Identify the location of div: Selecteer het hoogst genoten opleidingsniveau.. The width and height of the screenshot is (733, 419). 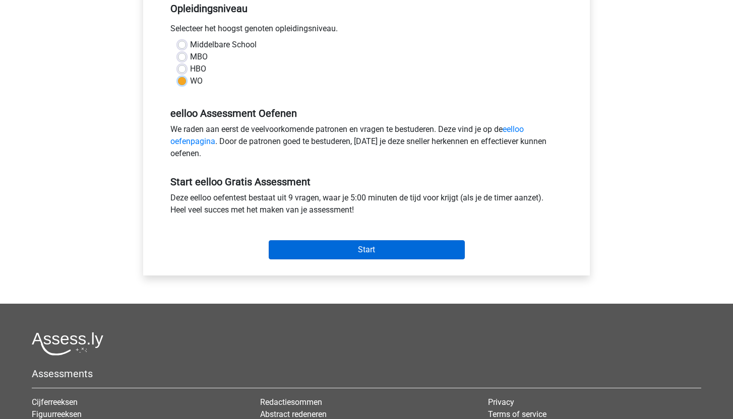
(366, 31).